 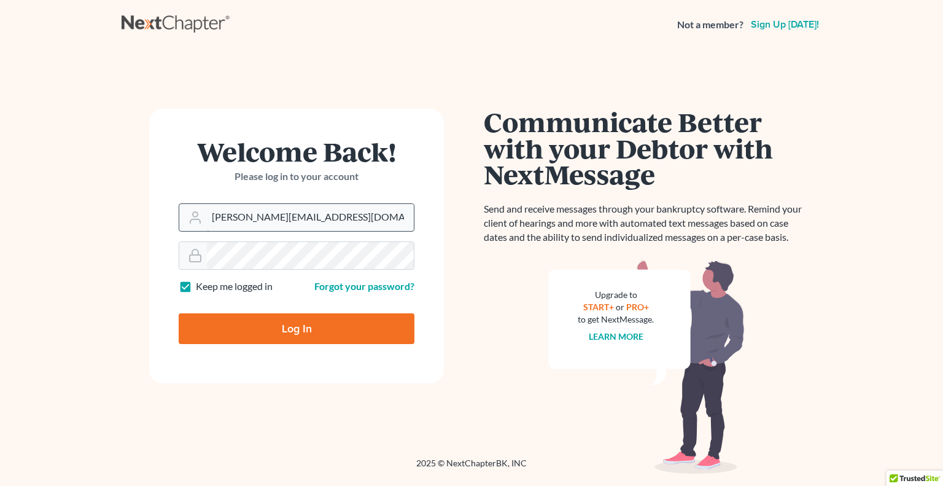 I want to click on div: Upgrade to, so click(x=616, y=295).